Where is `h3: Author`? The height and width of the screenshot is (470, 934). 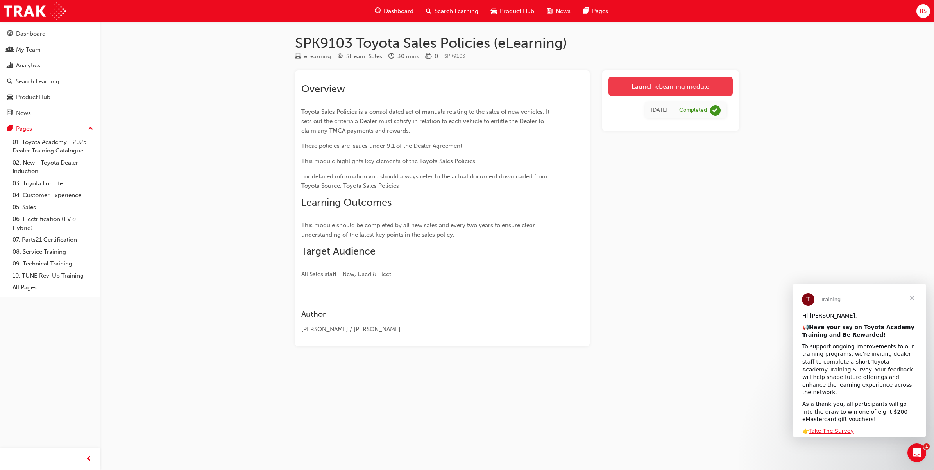 h3: Author is located at coordinates (428, 314).